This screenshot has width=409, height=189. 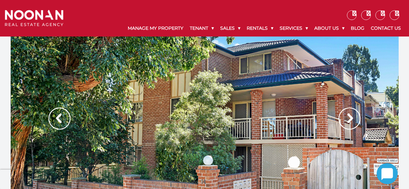 What do you see at coordinates (386, 28) in the screenshot?
I see `a: Contact Us` at bounding box center [386, 28].